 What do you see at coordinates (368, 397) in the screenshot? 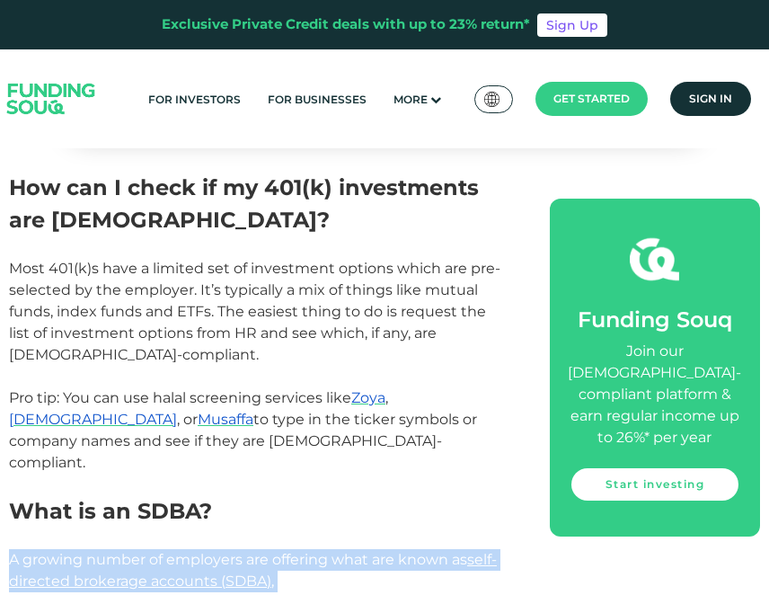
I see `a: Zoya` at bounding box center [368, 397].